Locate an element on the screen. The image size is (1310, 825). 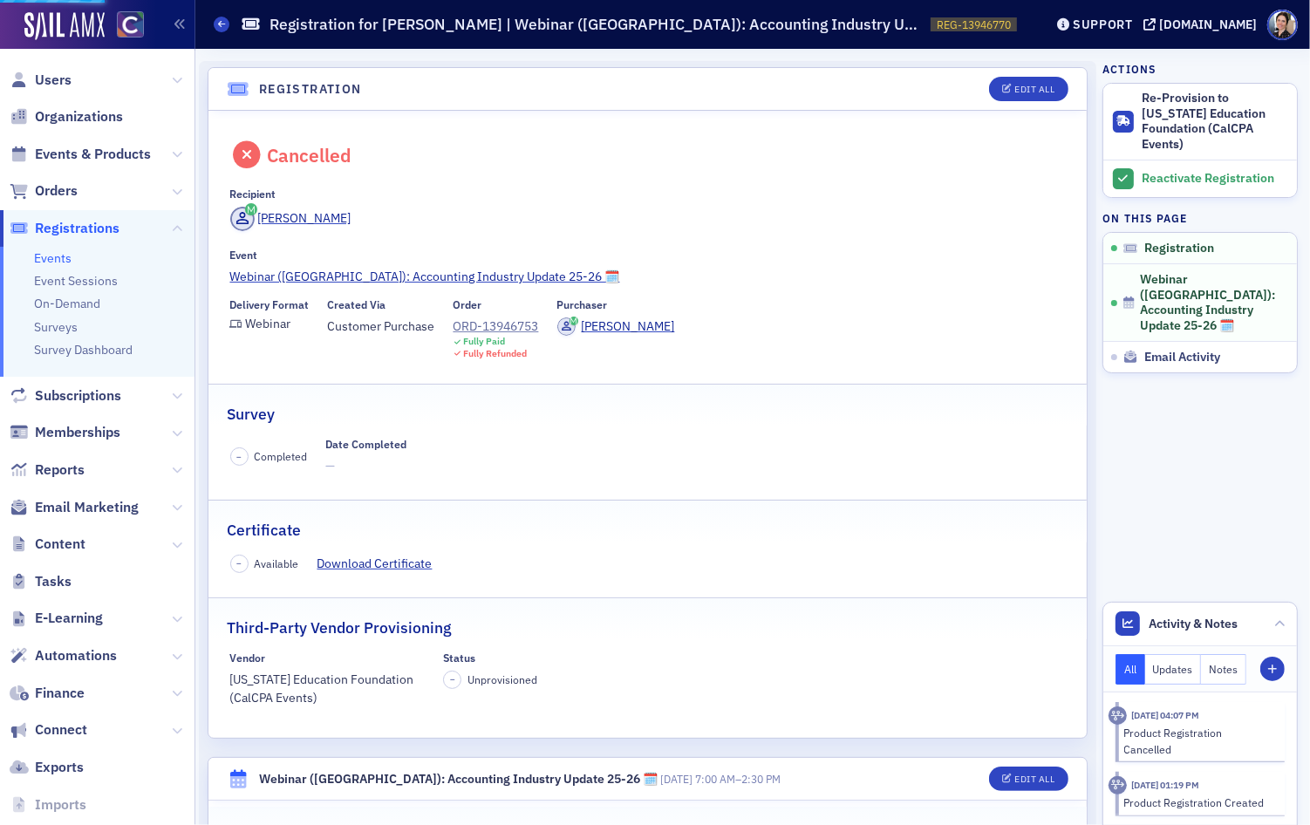
div: Vendor is located at coordinates (248, 658).